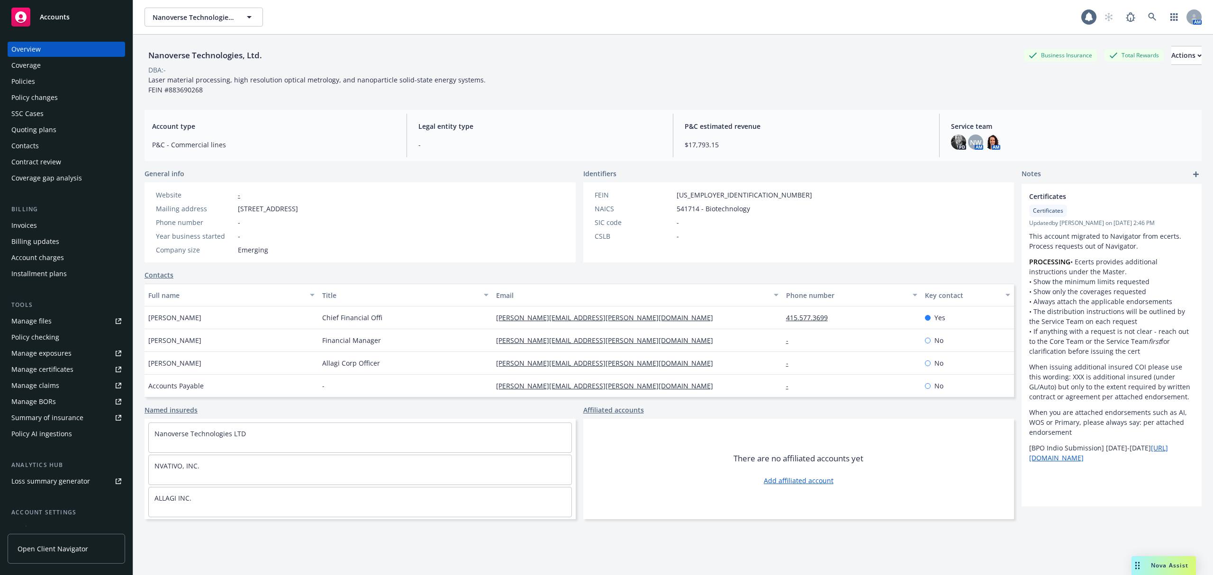 This screenshot has height=575, width=1213. I want to click on div: Phone number, so click(847, 295).